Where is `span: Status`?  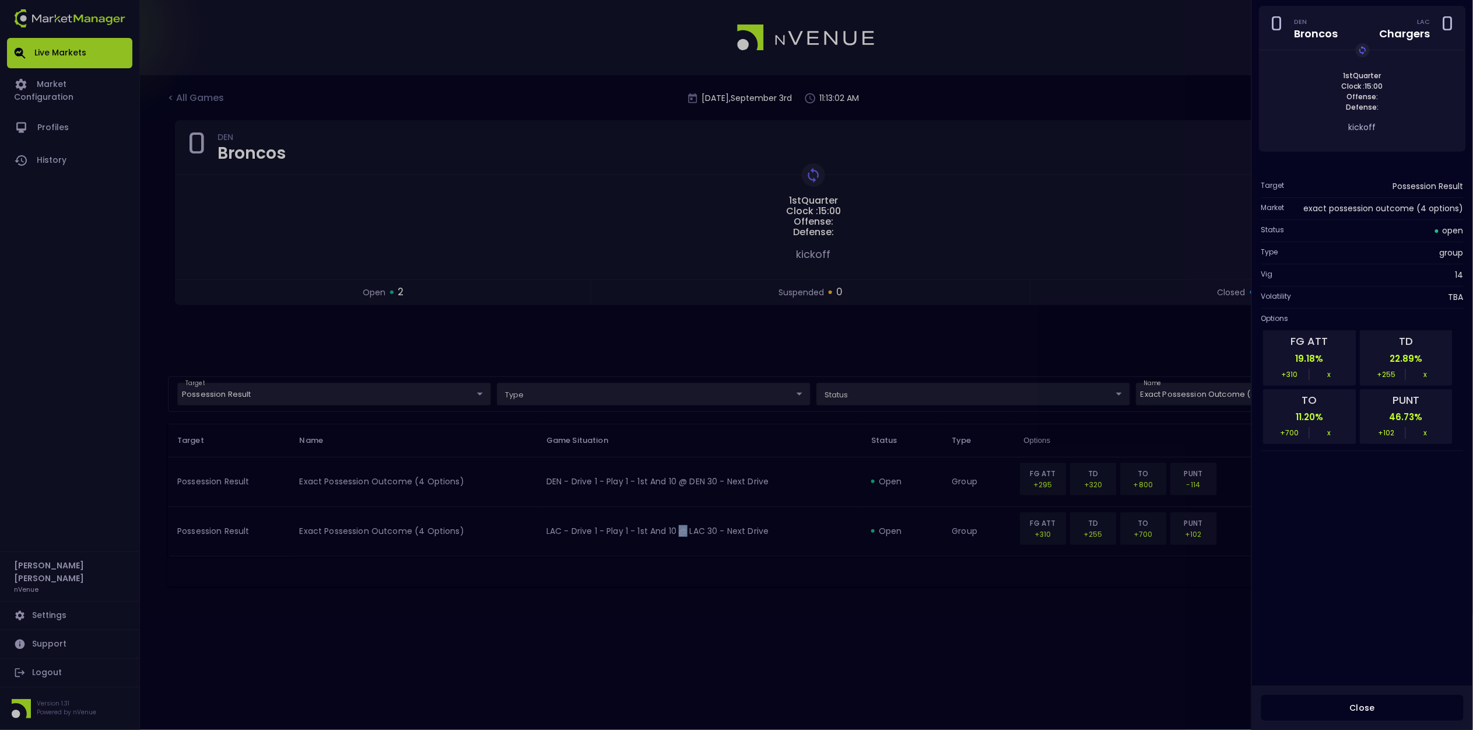
span: Status is located at coordinates (1273, 230).